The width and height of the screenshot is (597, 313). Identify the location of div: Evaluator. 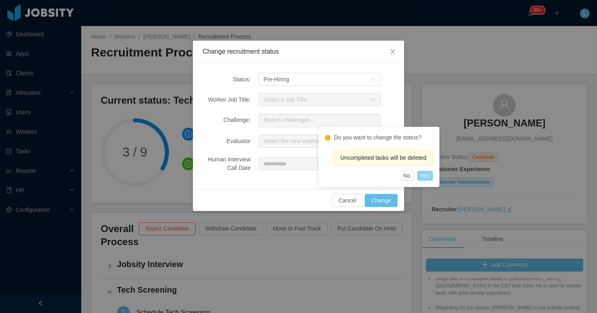
(227, 141).